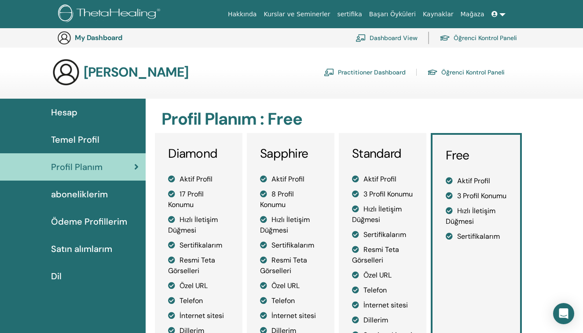 The width and height of the screenshot is (583, 333). Describe the element at coordinates (75, 140) in the screenshot. I see `span: Temel Profil` at that location.